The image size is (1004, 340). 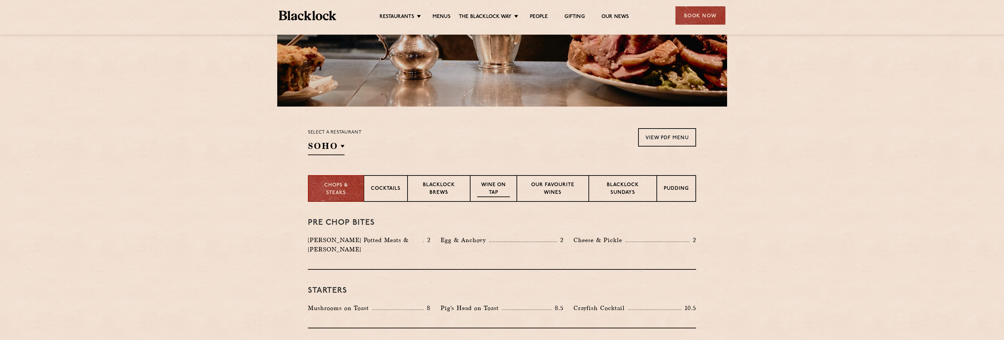 What do you see at coordinates (439, 189) in the screenshot?
I see `p: Blacklock Brews` at bounding box center [439, 189].